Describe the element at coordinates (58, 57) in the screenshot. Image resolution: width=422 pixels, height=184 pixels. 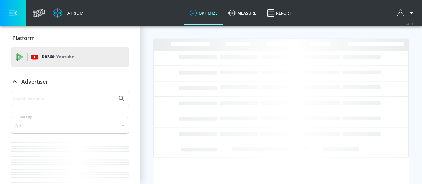
I see `p: DV360:` at that location.